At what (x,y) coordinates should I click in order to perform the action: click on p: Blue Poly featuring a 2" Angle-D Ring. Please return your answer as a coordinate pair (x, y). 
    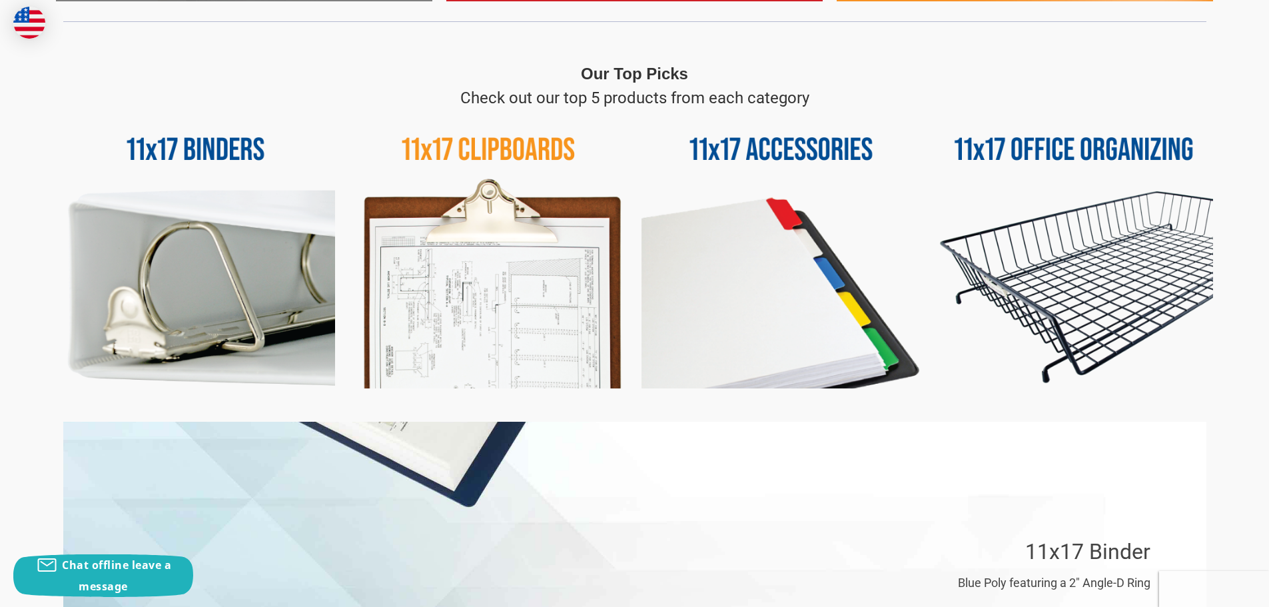
    Looking at the image, I should click on (1054, 582).